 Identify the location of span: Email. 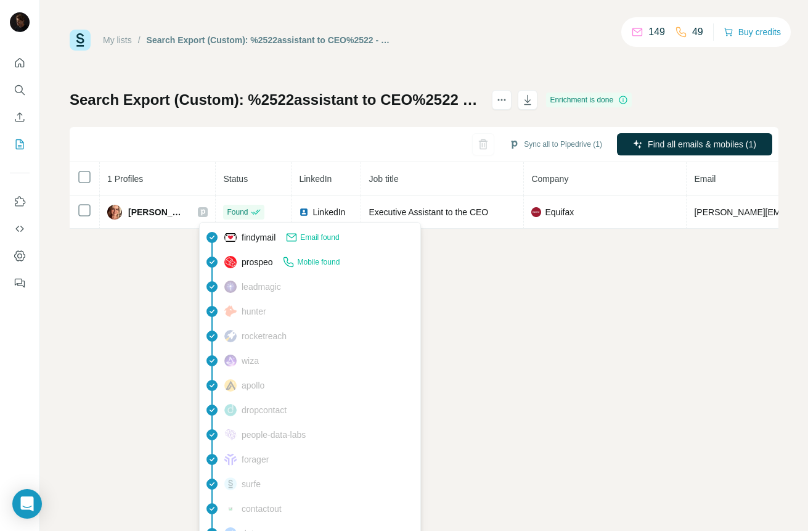
(705, 179).